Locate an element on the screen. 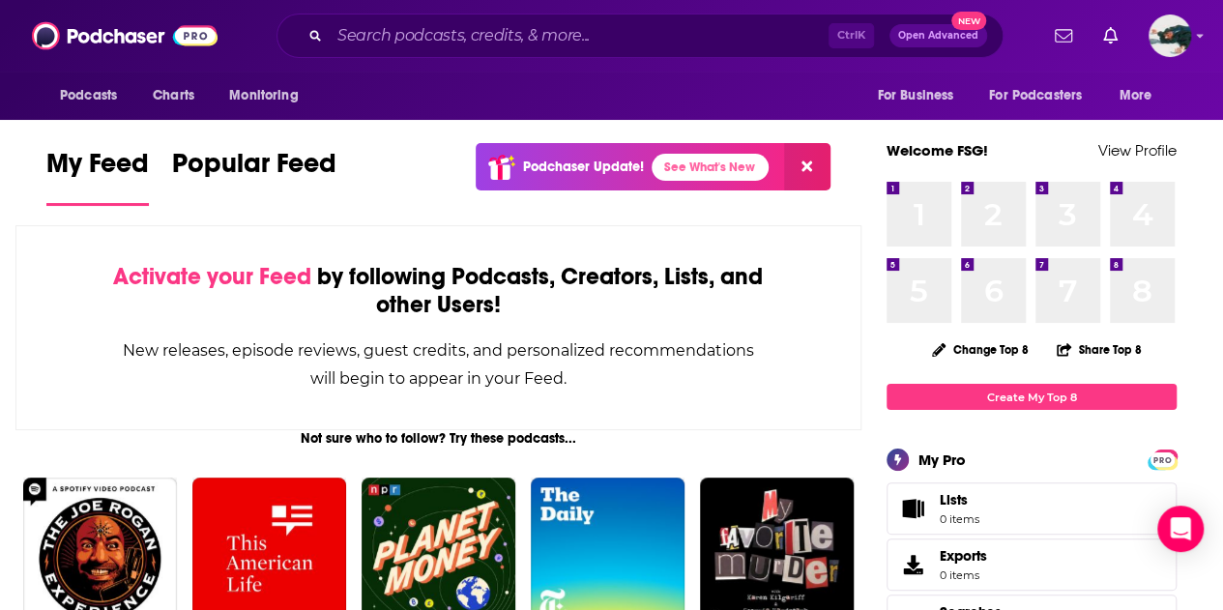 This screenshot has width=1223, height=610. a: View Profile is located at coordinates (1137, 150).